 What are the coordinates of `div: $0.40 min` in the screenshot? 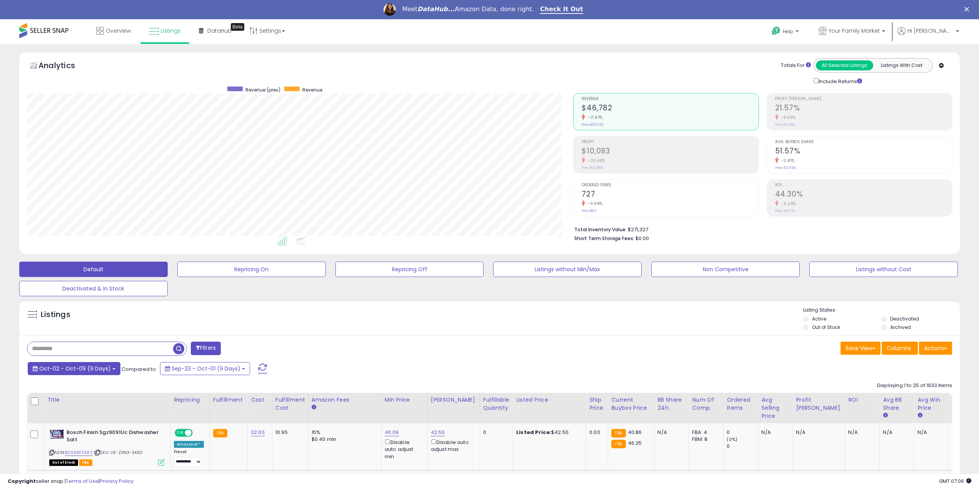 It's located at (343, 439).